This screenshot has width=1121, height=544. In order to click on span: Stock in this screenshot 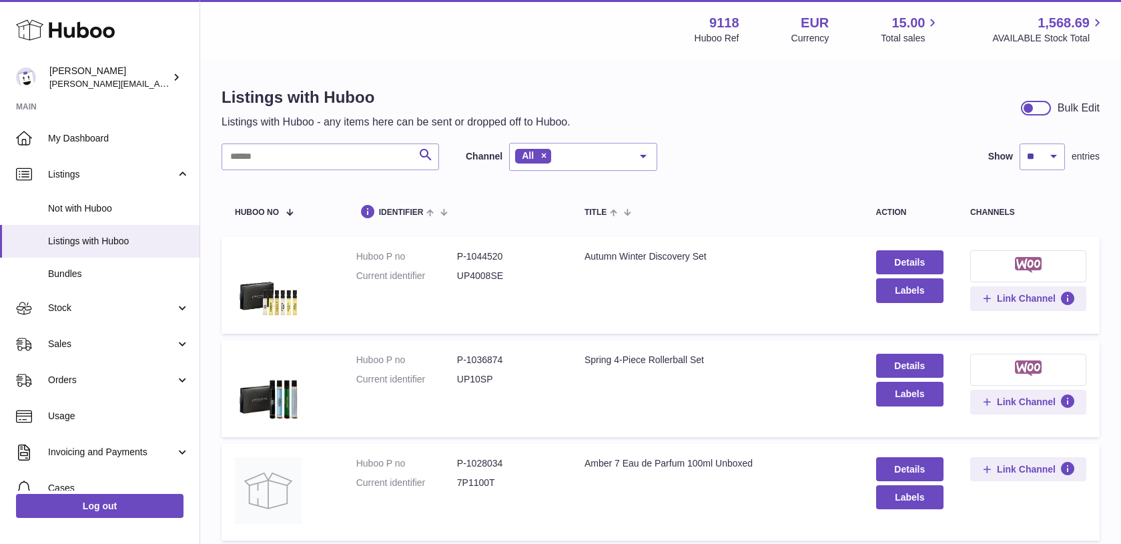, I will do `click(111, 308)`.